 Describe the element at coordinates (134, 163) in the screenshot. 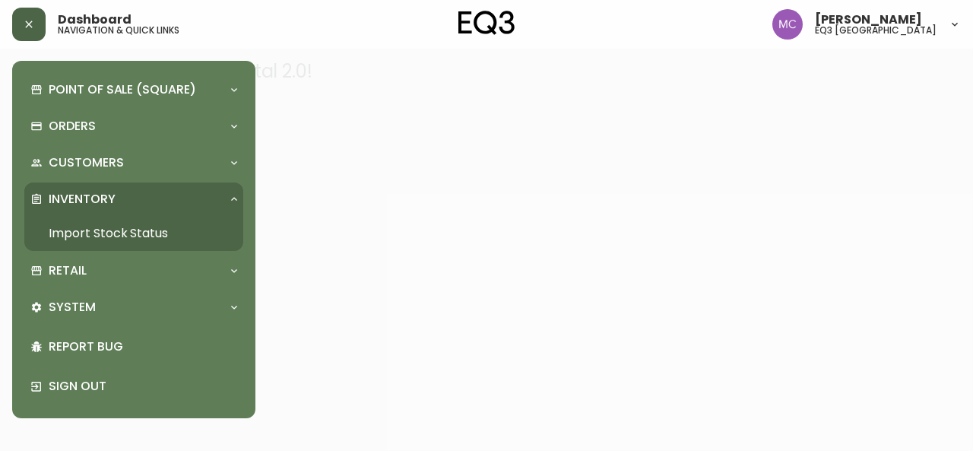

I see `div: Customers` at that location.